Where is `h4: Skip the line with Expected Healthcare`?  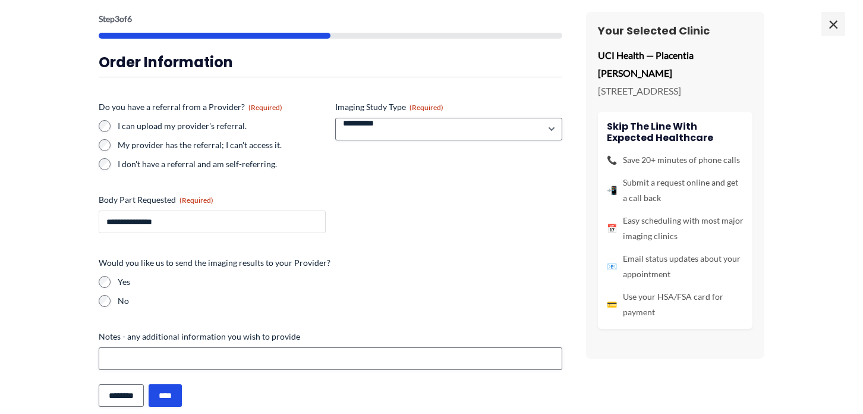
h4: Skip the line with Expected Healthcare is located at coordinates (675, 132).